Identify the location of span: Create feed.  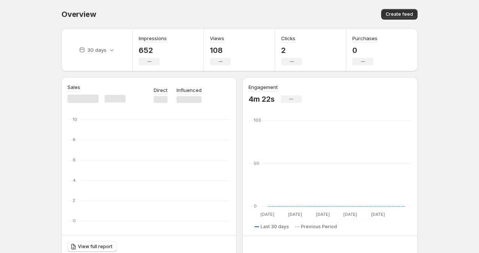
(399, 14).